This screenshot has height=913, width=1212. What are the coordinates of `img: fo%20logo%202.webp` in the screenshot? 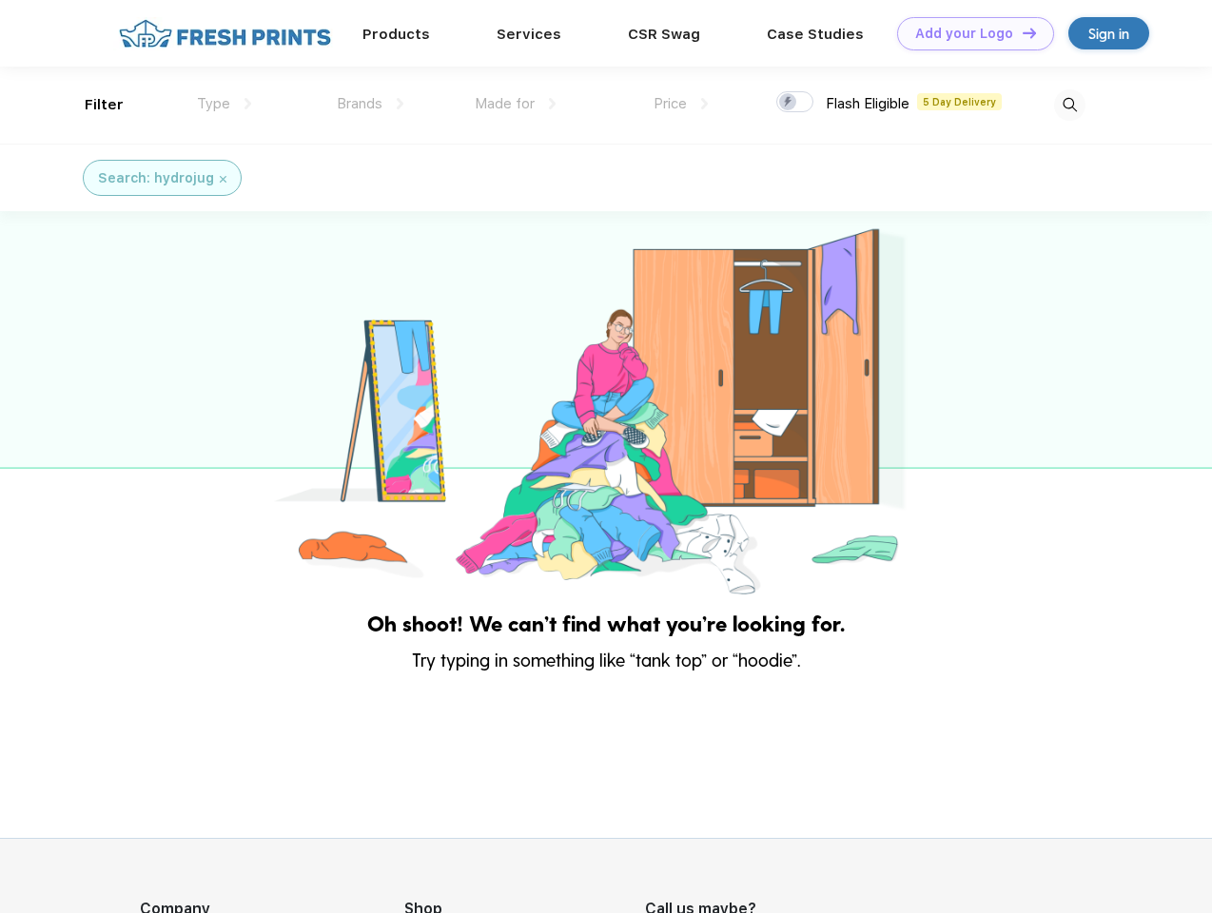 It's located at (224, 33).